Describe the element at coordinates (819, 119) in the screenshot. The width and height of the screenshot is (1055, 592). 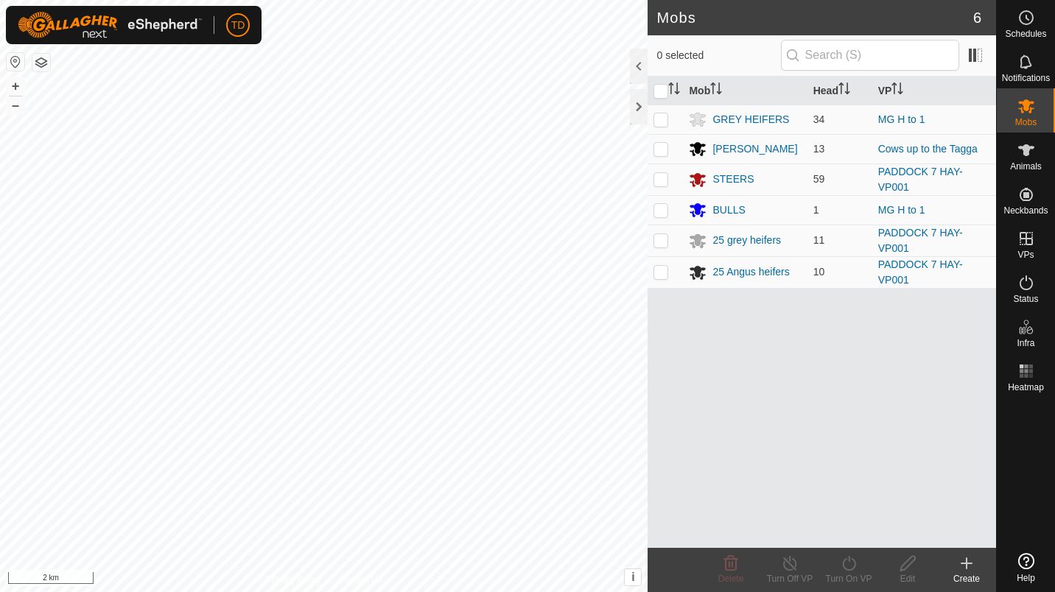
I see `span: 34` at that location.